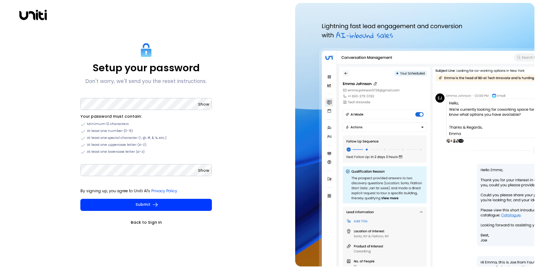 The height and width of the screenshot is (269, 537). Describe the element at coordinates (108, 124) in the screenshot. I see `span: Minimum 12 characters` at that location.